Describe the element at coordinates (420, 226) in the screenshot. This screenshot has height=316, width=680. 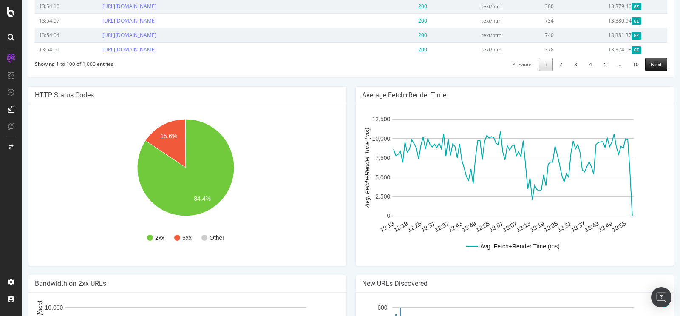
I see `text: 12:37` at that location.